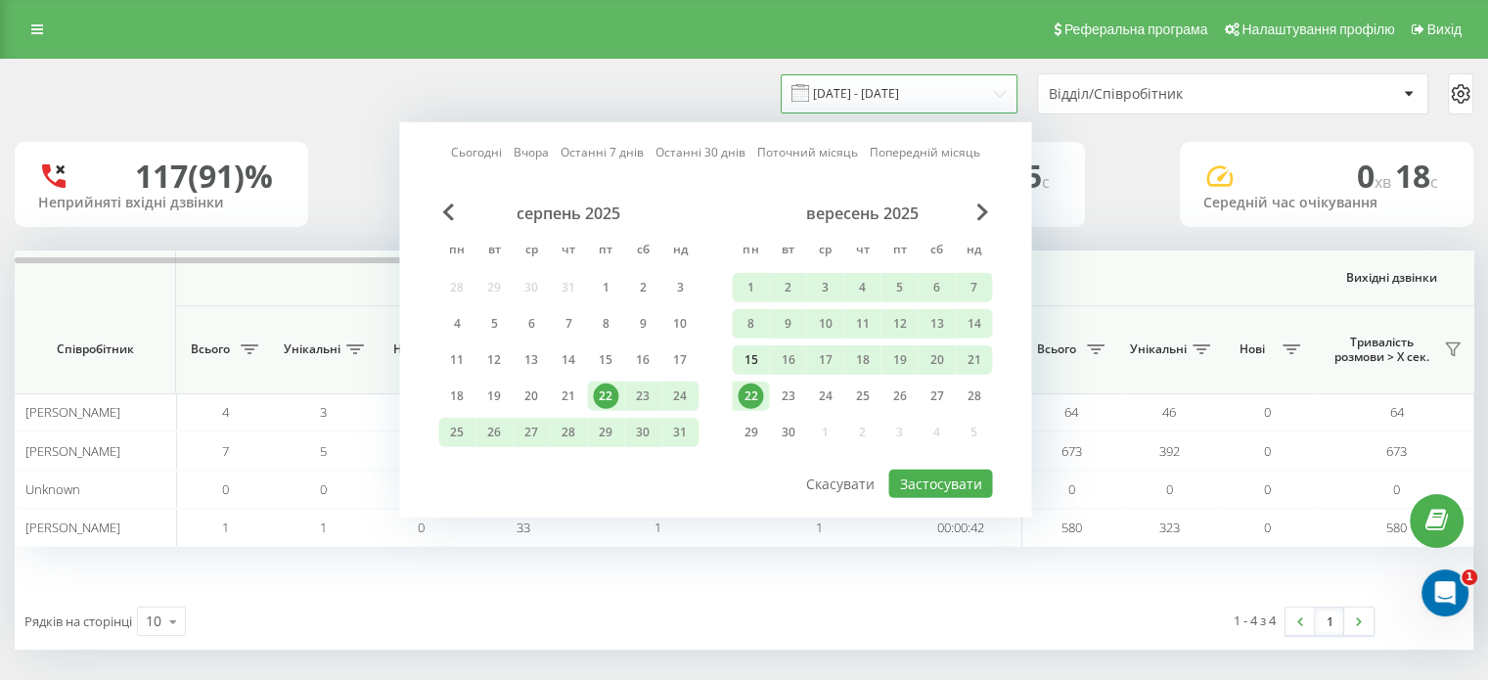  Describe the element at coordinates (862, 324) in the screenshot. I see `div: 11` at that location.